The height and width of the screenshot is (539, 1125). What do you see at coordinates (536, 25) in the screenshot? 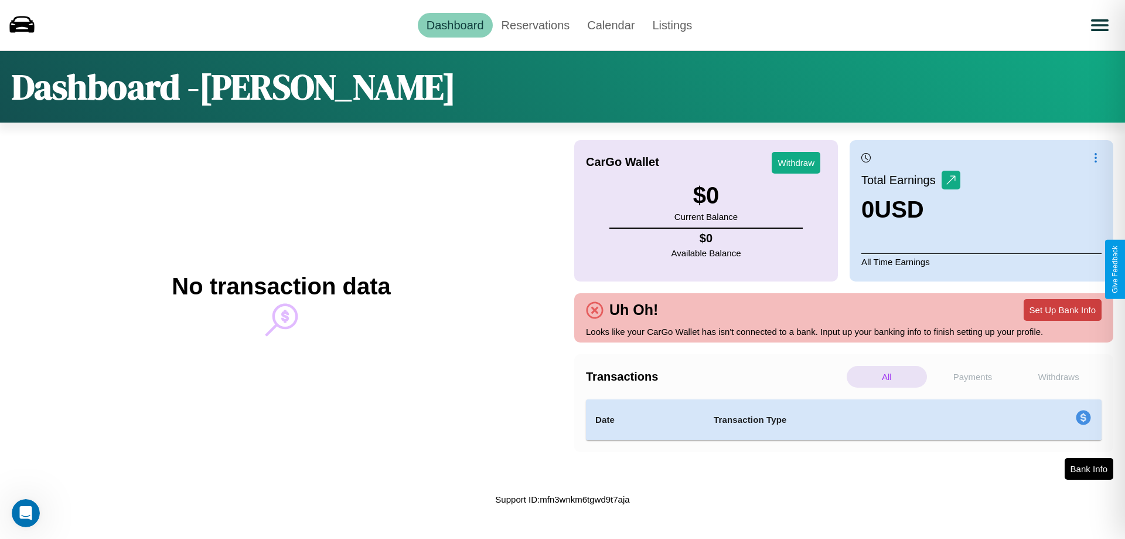
I see `a: Reservations` at bounding box center [536, 25].